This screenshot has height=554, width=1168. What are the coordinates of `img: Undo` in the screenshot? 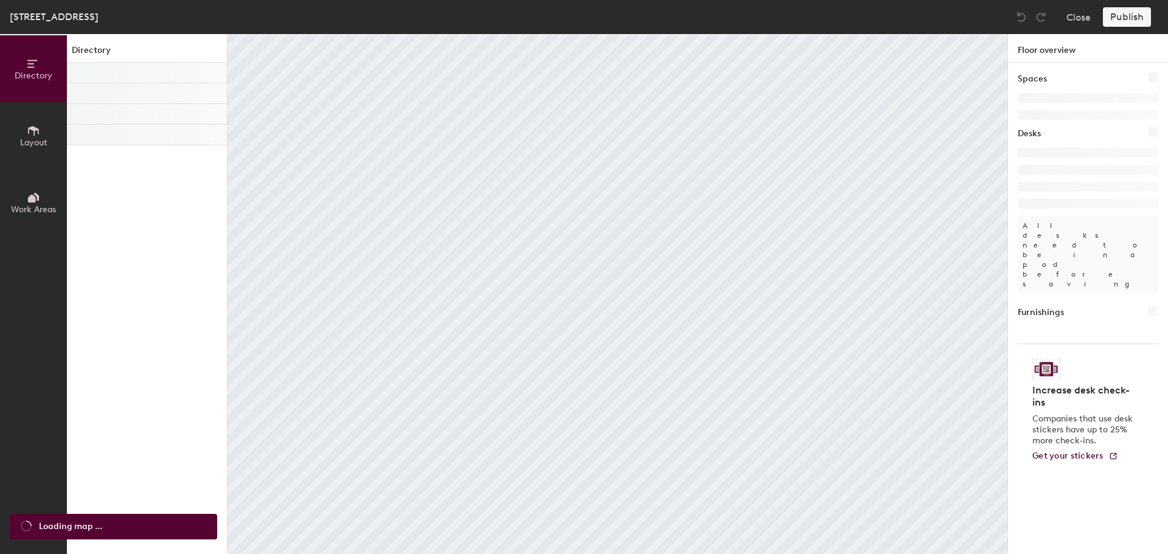 It's located at (1022, 17).